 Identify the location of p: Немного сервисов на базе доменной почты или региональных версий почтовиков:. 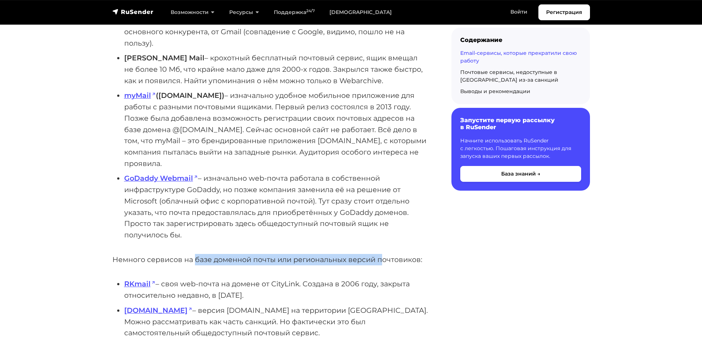
(270, 260).